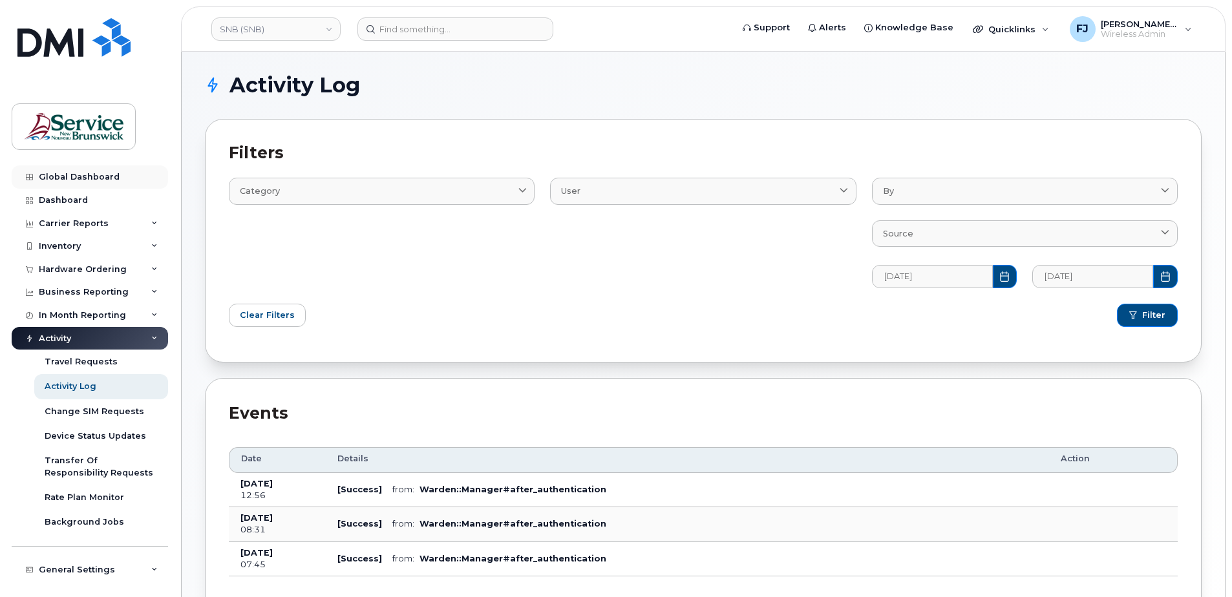  I want to click on span: Activity Log, so click(295, 85).